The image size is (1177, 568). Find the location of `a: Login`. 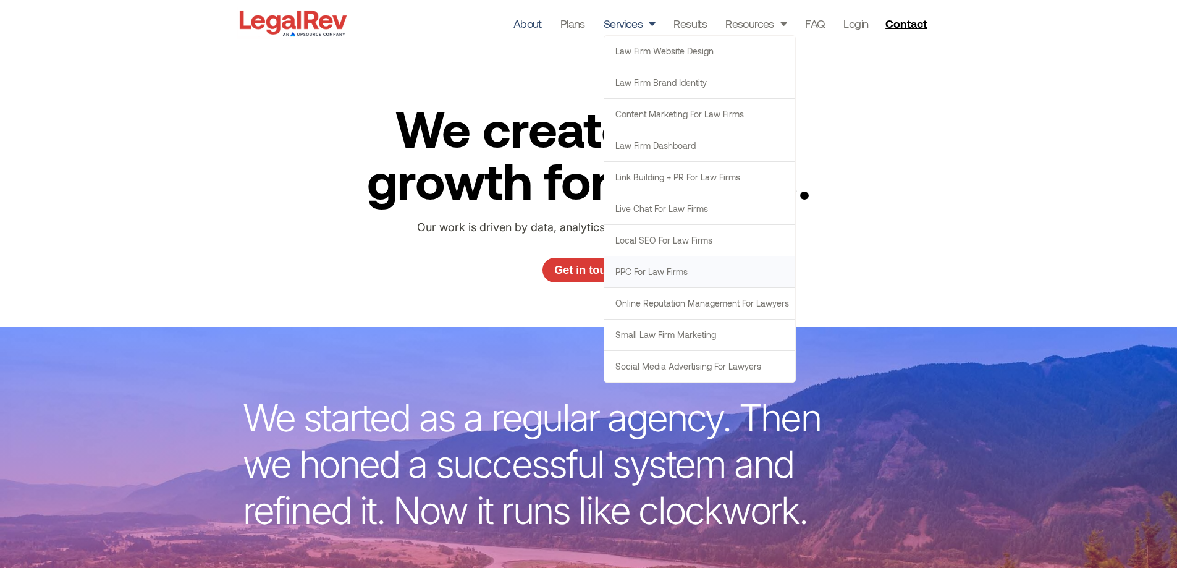

a: Login is located at coordinates (856, 23).